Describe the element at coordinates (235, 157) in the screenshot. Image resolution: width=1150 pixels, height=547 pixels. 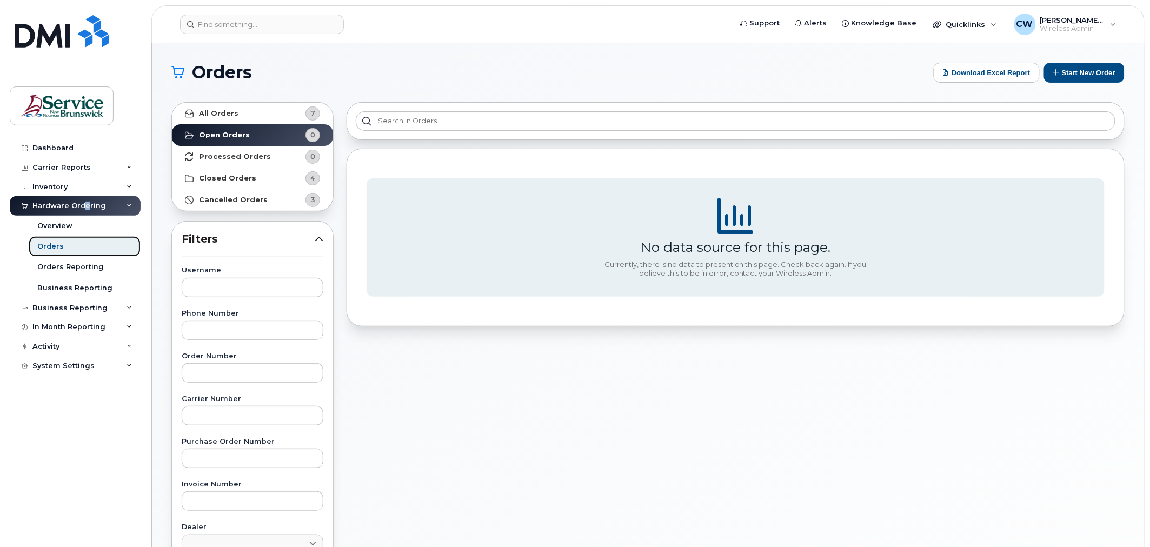
I see `strong: Processed Orders` at that location.